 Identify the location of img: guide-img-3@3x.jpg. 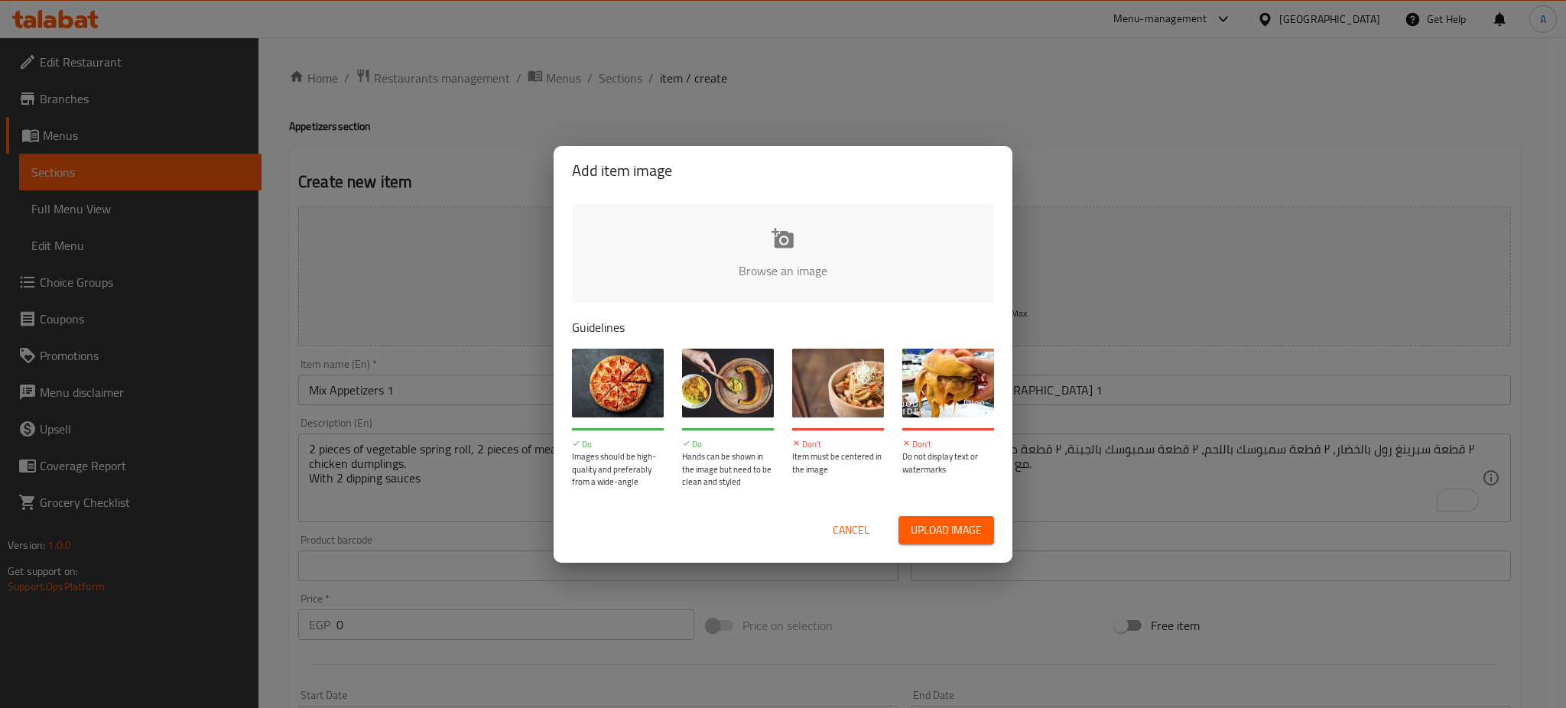
(838, 383).